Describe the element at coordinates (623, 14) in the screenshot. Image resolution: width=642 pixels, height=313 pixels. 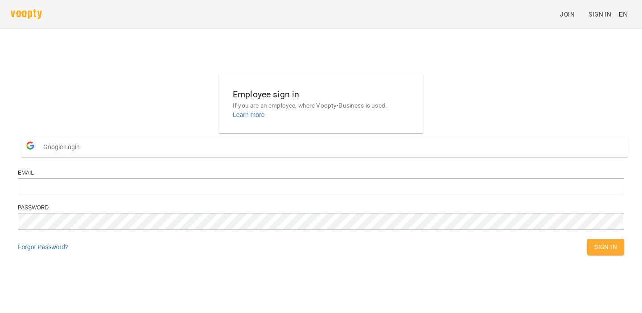
I see `button: EN` at that location.